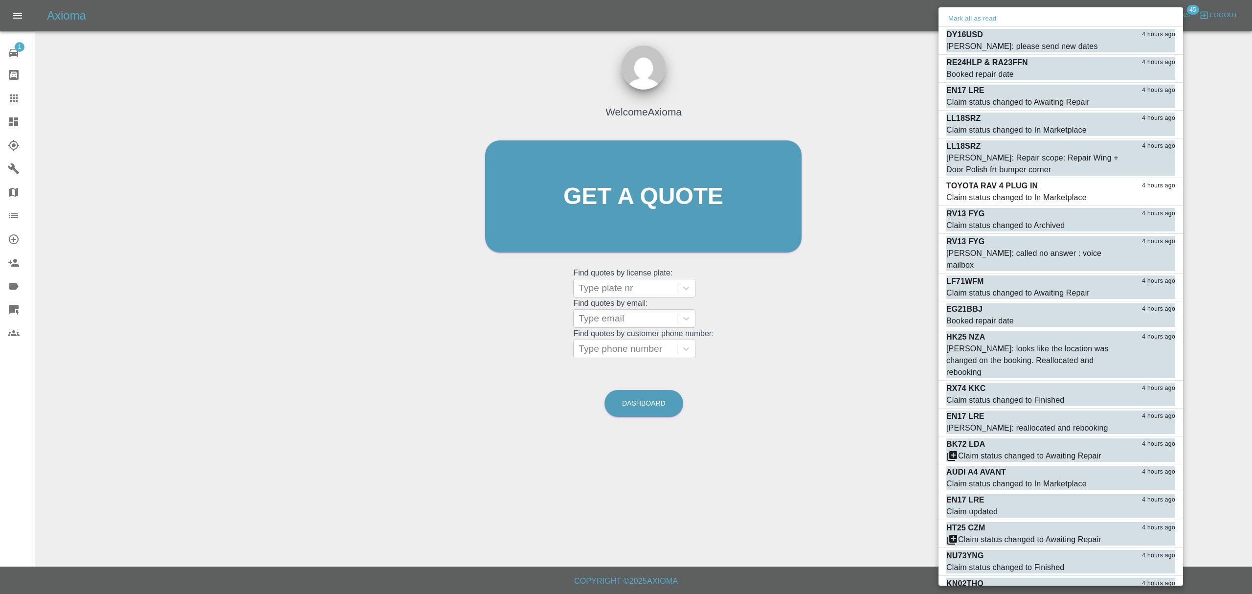 This screenshot has width=1252, height=594. I want to click on button: Mark all as read, so click(972, 19).